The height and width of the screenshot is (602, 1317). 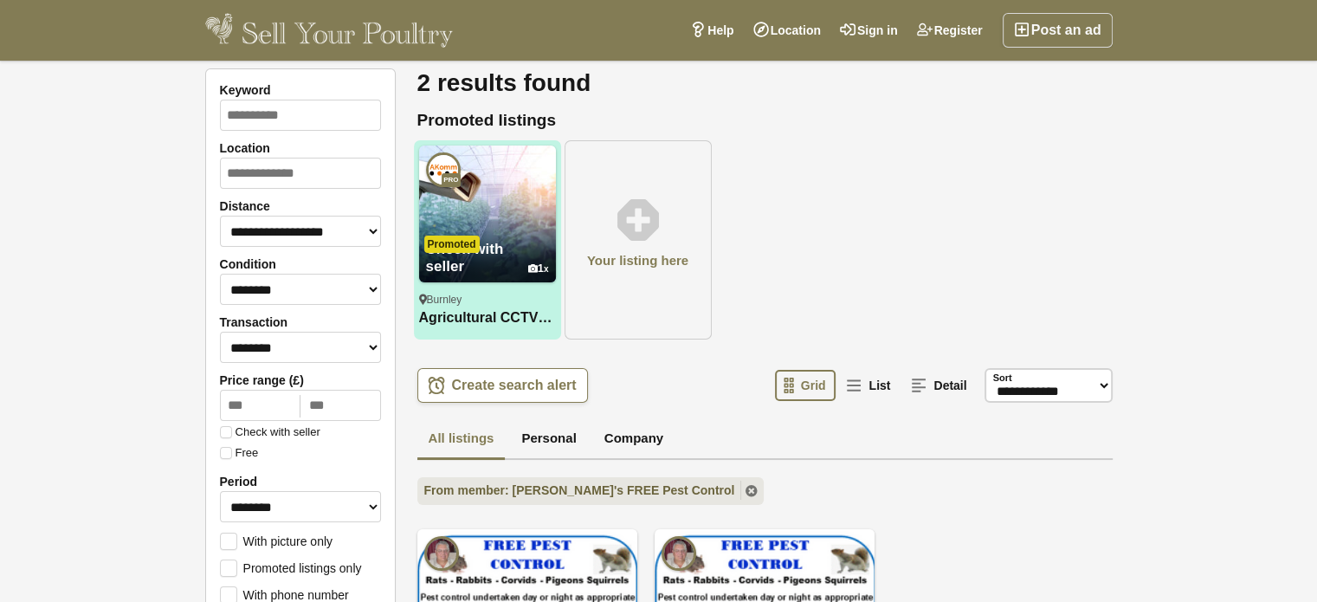 What do you see at coordinates (300, 90) in the screenshot?
I see `label: Keyword` at bounding box center [300, 90].